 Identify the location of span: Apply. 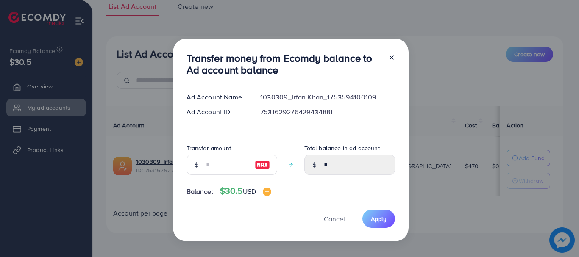
(378, 219).